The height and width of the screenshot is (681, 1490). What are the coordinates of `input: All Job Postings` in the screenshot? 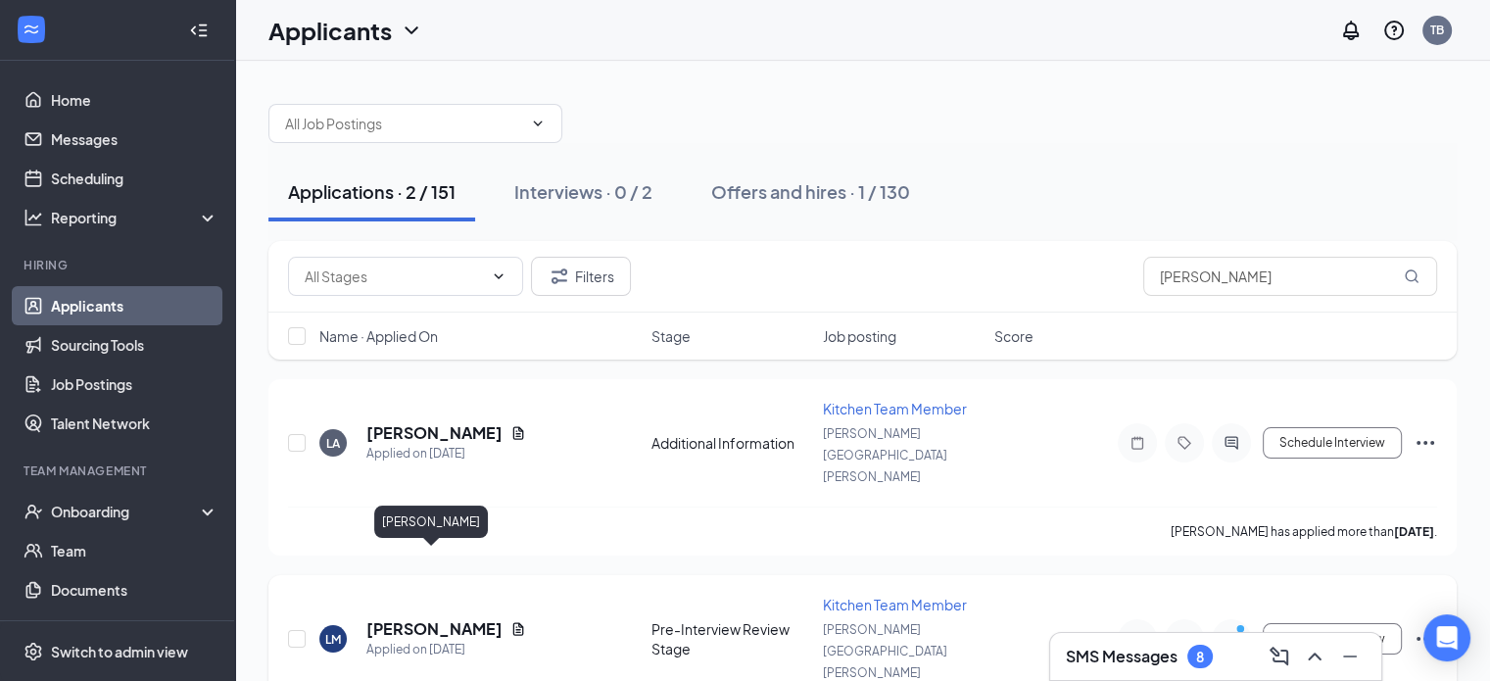 It's located at (404, 123).